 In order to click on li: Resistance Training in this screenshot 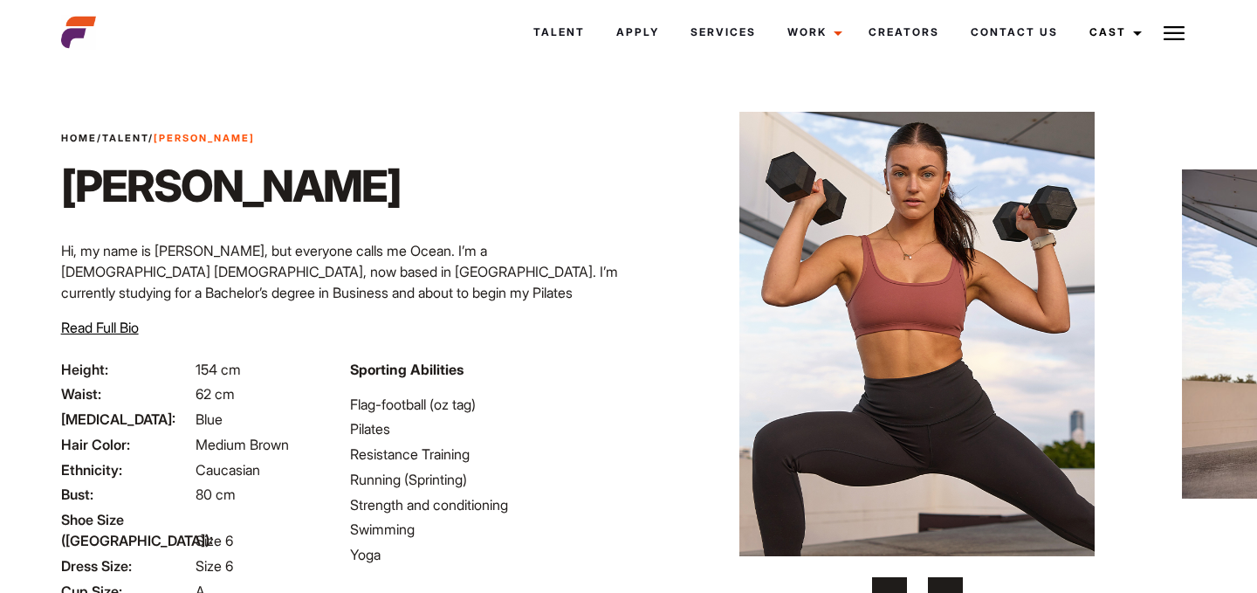, I will do `click(484, 454)`.